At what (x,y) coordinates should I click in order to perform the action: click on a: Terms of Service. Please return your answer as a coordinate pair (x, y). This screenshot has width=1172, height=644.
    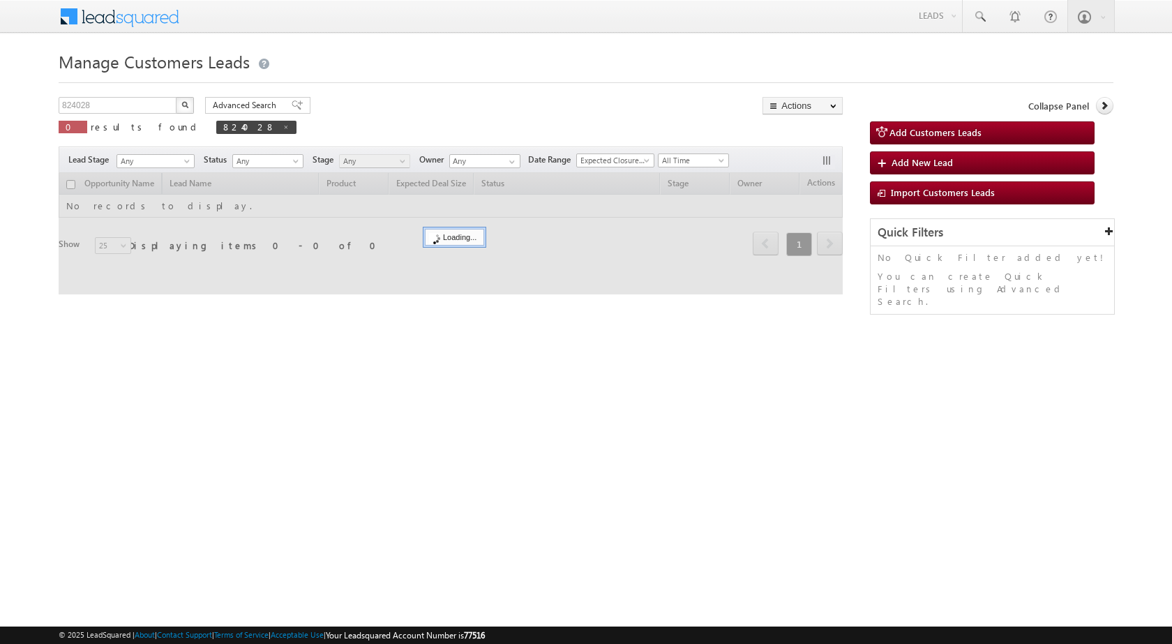
    Looking at the image, I should click on (241, 634).